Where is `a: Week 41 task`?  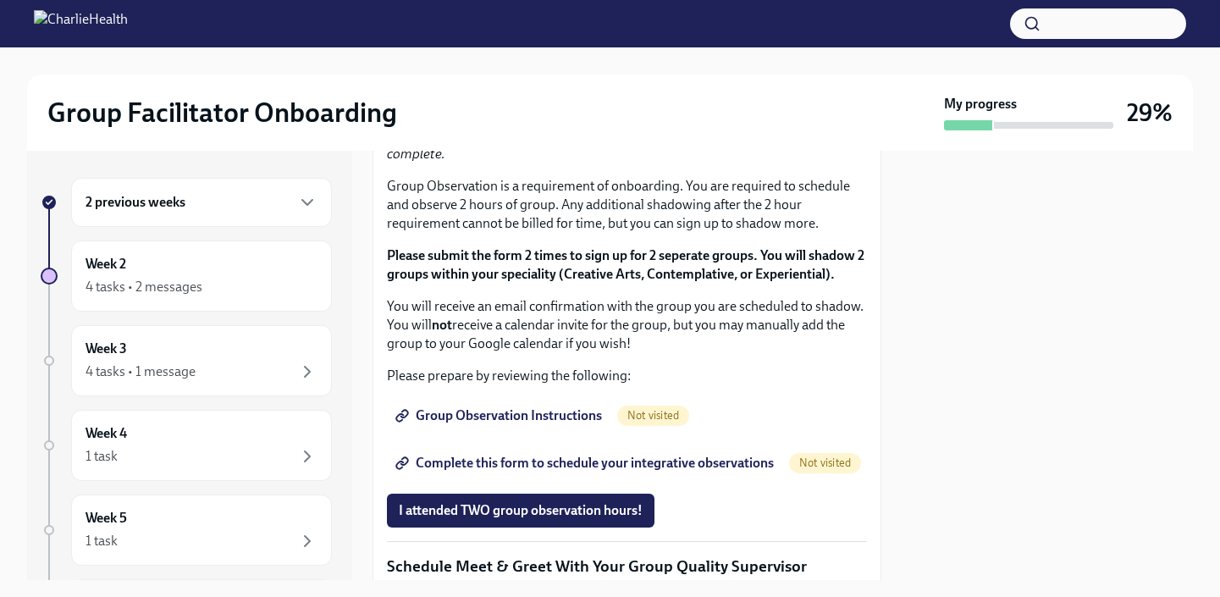
a: Week 41 task is located at coordinates (186, 445).